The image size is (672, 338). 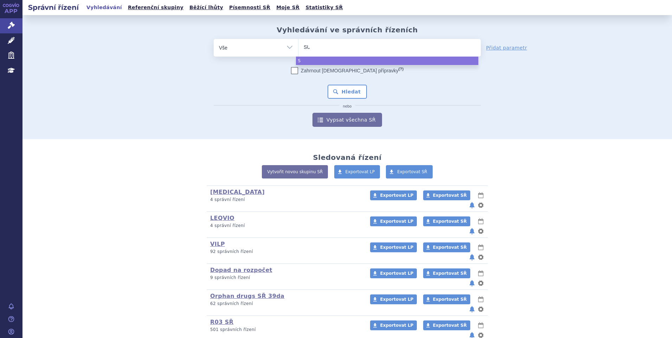 I want to click on a: Vypsat všechna SŘ, so click(x=347, y=120).